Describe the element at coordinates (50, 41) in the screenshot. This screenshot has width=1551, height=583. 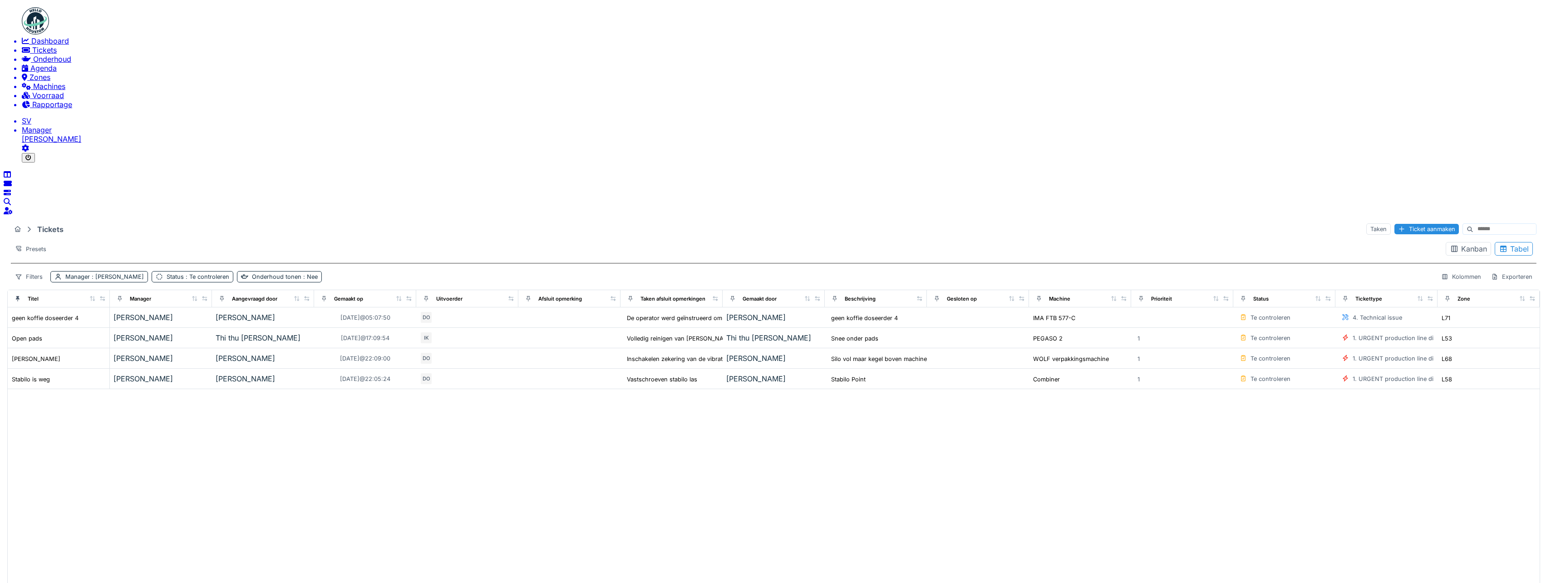
I see `span: Dashboard` at that location.